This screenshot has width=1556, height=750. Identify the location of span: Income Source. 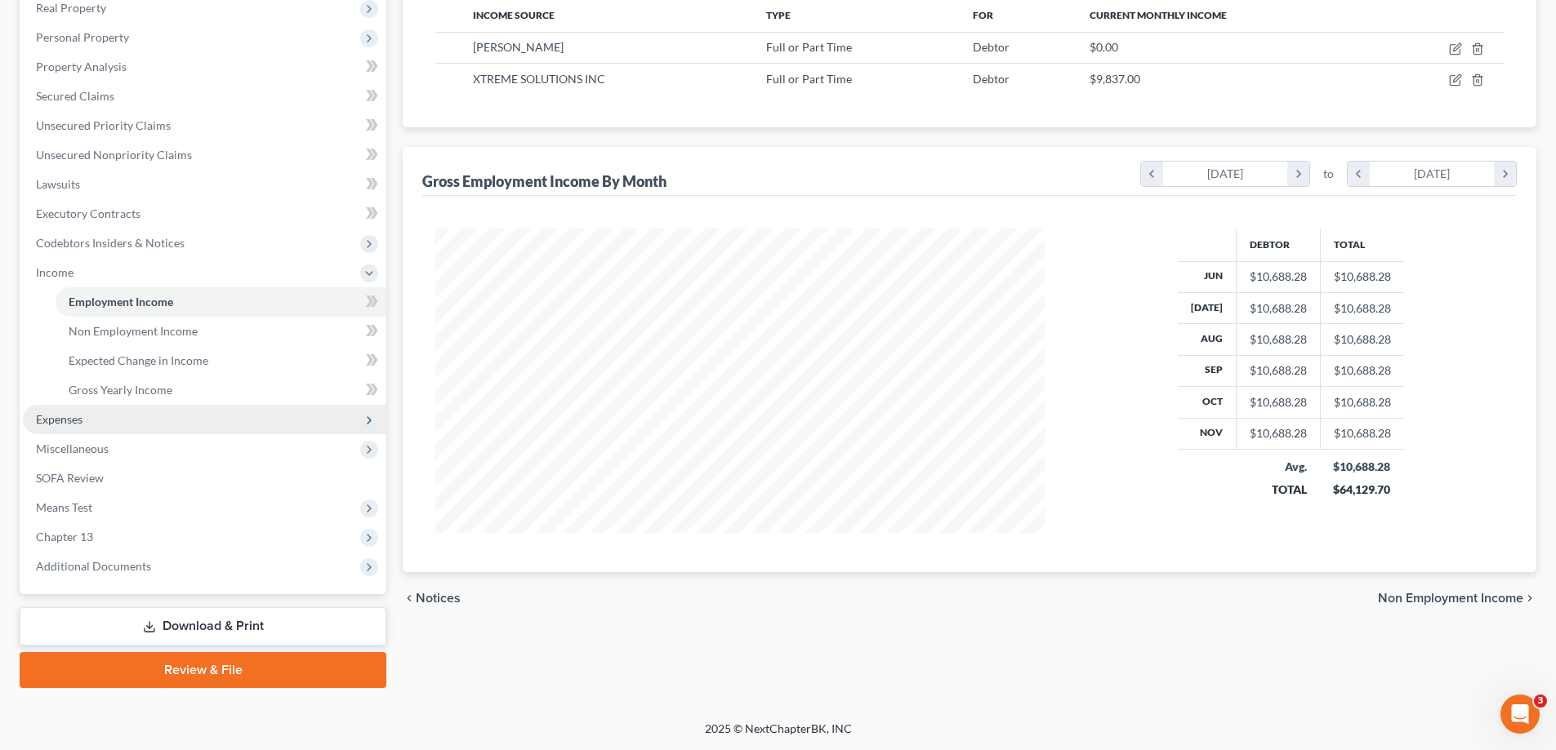
(514, 15).